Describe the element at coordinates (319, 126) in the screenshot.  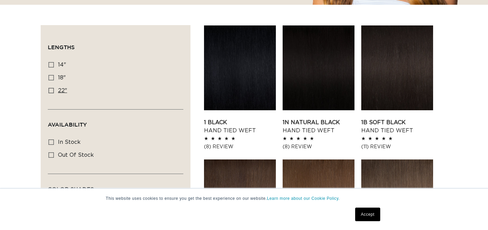
I see `a: 1N Natural Black Hand Tied Weft` at that location.